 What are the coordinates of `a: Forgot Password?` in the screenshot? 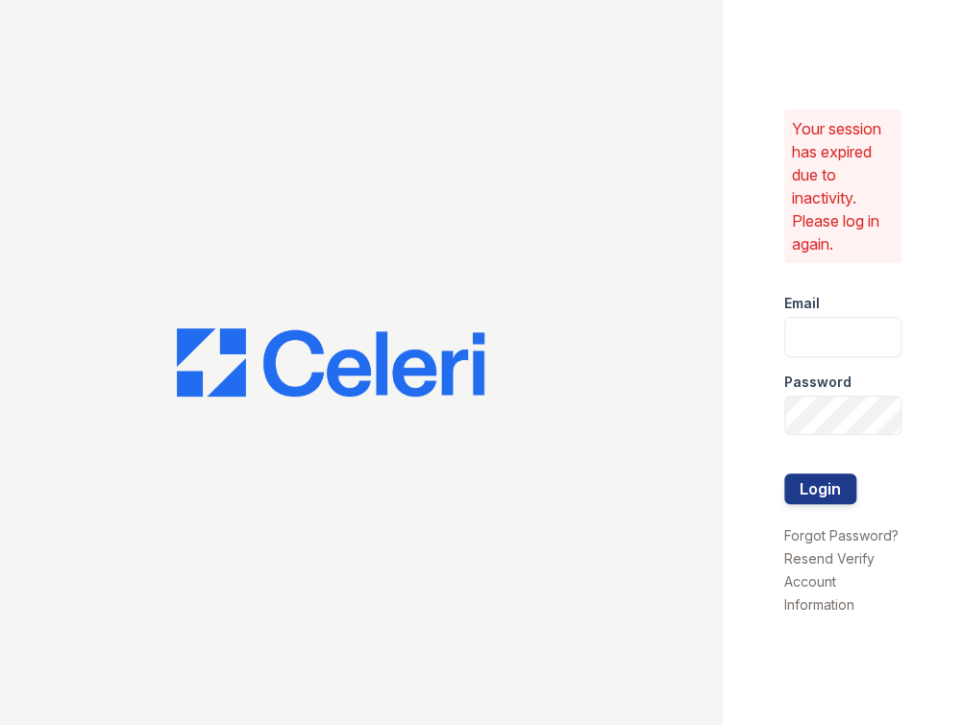 It's located at (841, 535).